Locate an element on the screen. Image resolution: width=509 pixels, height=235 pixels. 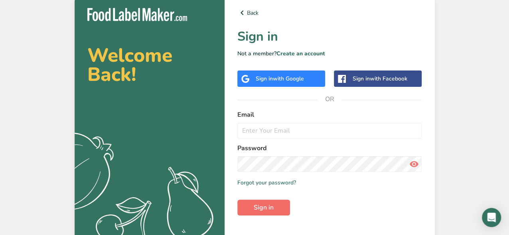
span: with Google is located at coordinates (288, 79).